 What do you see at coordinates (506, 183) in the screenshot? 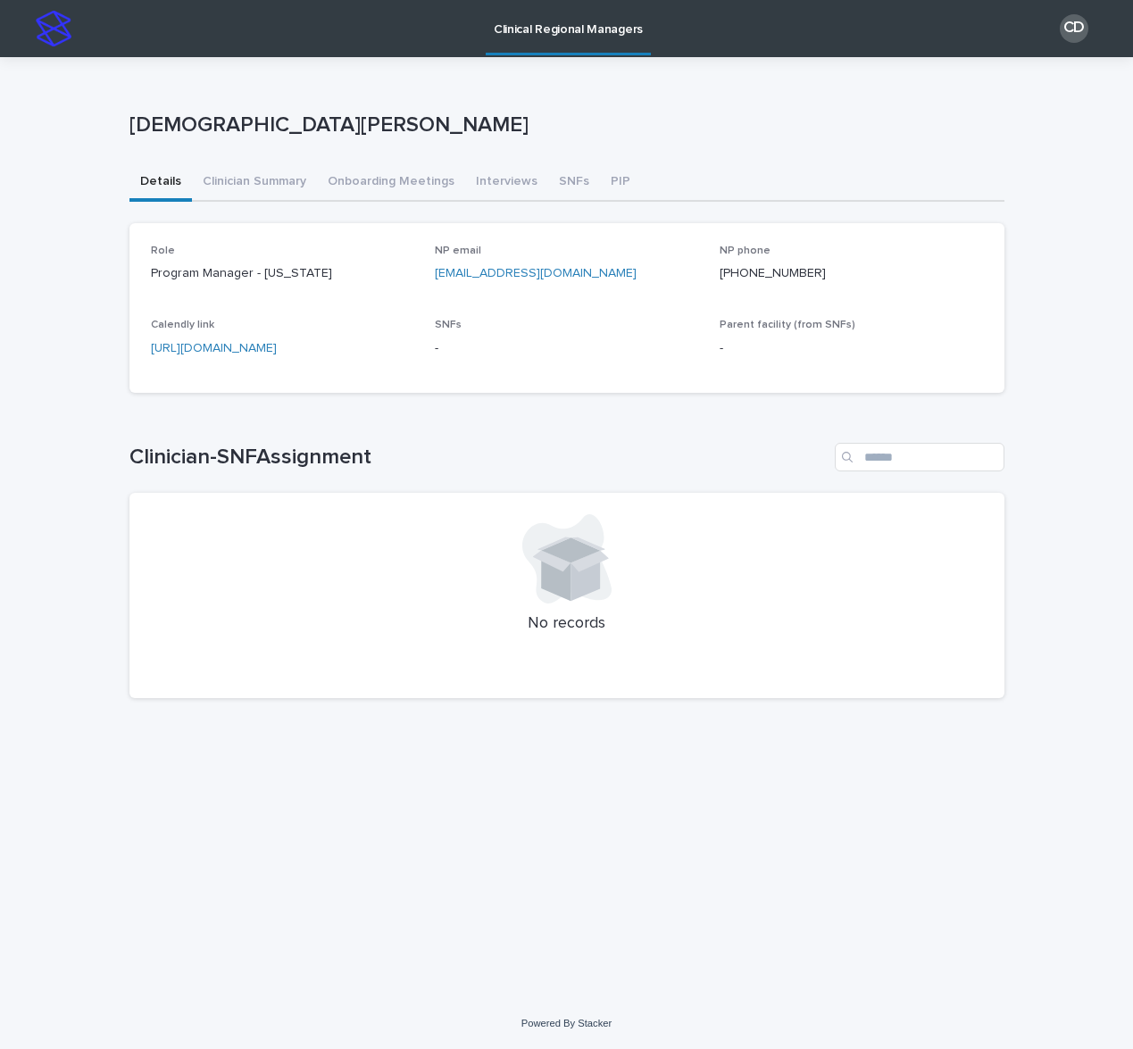
I see `button: Interviews` at bounding box center [506, 183].